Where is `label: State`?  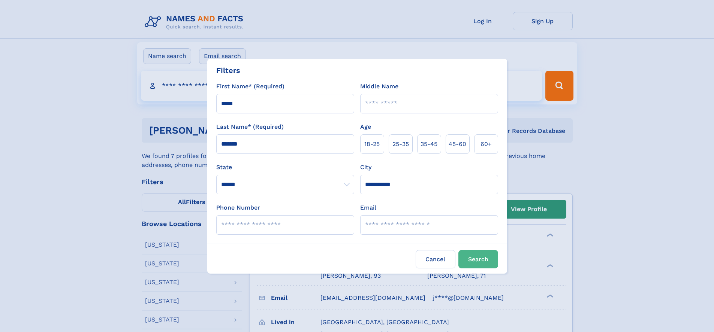
label: State is located at coordinates (285, 168).